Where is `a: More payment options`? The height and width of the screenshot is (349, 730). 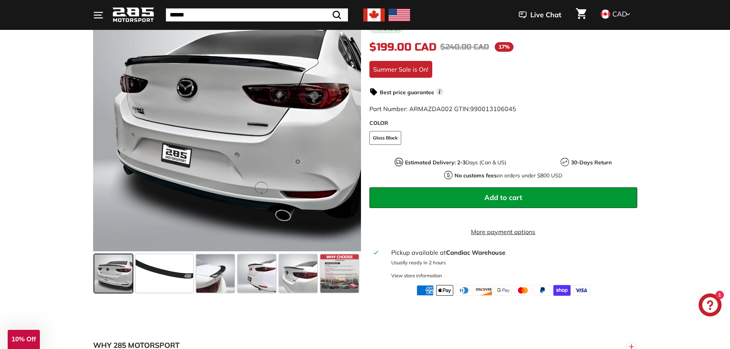 a: More payment options is located at coordinates (503, 232).